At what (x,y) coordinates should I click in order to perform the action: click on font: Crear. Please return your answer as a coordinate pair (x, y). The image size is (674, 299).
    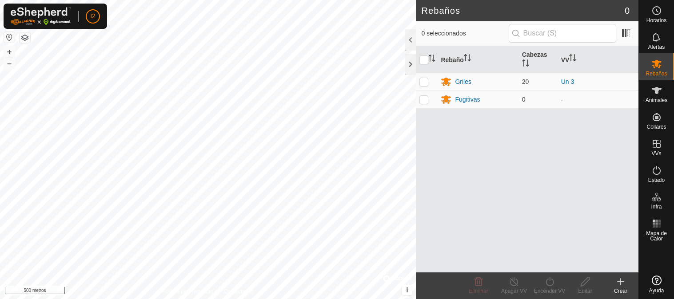
    Looking at the image, I should click on (621, 291).